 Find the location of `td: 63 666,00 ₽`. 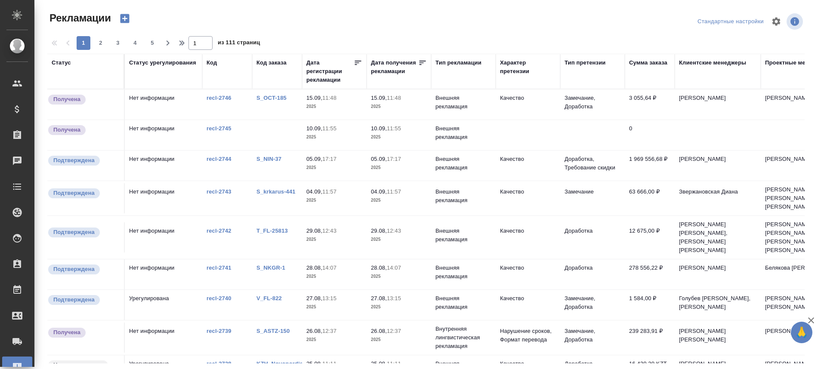

td: 63 666,00 ₽ is located at coordinates (650, 198).